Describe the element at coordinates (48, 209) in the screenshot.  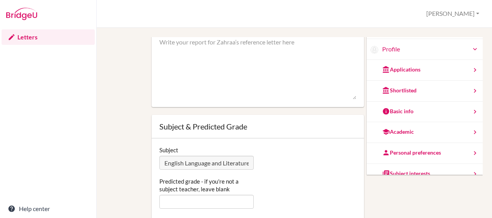
I see `a: Help center` at that location.